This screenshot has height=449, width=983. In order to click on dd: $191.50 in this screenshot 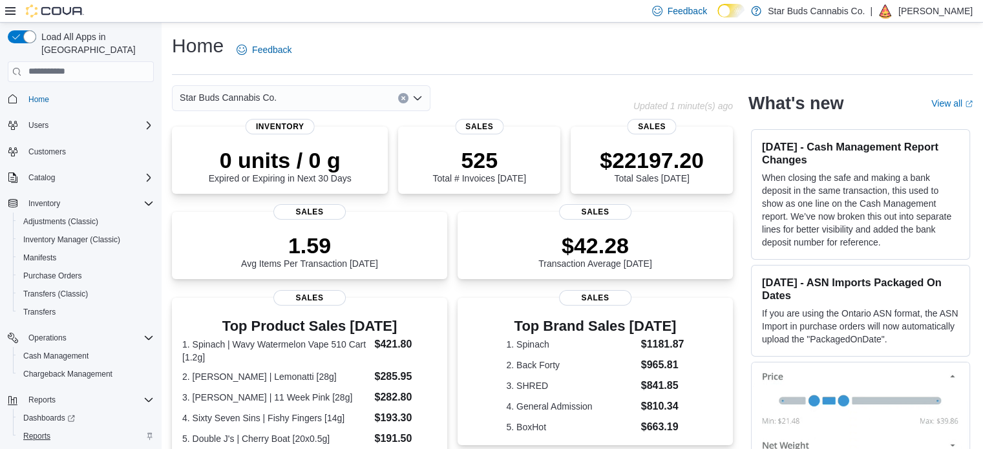, I will do `click(405, 439)`.